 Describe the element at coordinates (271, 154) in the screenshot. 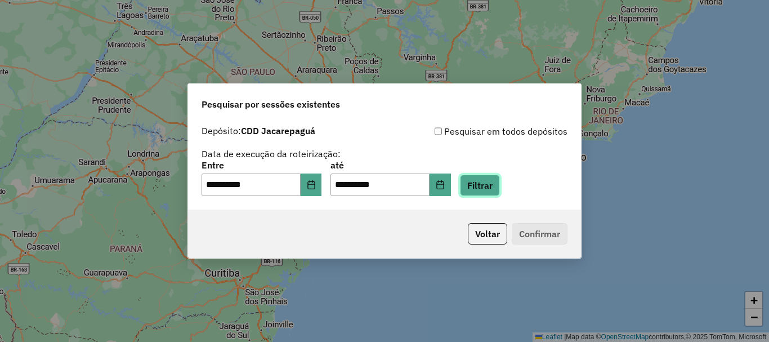

I see `label: Data de execução da roteirização:` at that location.